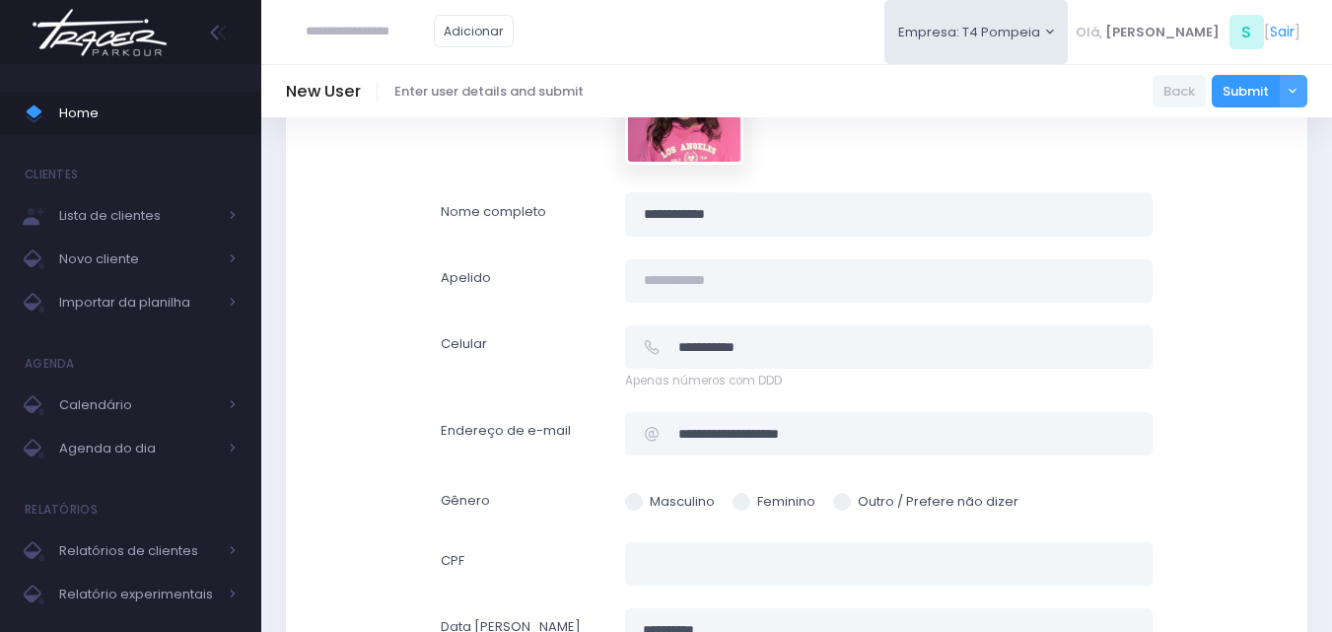  Describe the element at coordinates (1179, 92) in the screenshot. I see `a: Back` at that location.